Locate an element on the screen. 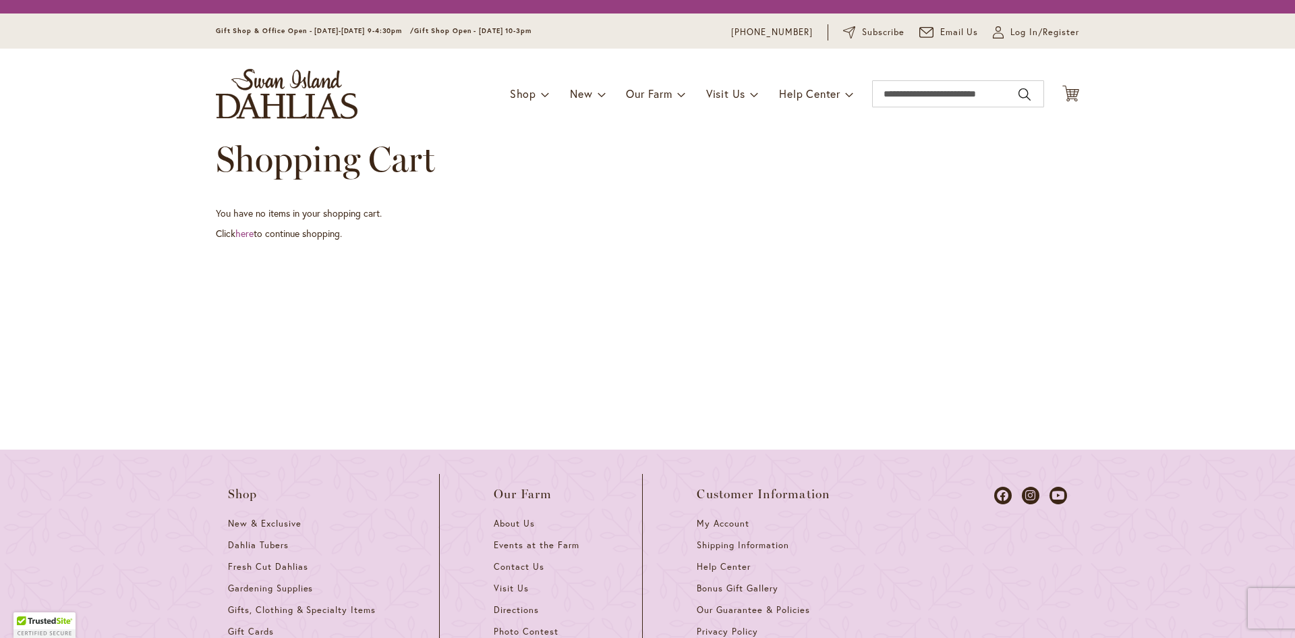 The image size is (1295, 638). span: Gifts, Clothing & Specialty Items is located at coordinates (302, 609).